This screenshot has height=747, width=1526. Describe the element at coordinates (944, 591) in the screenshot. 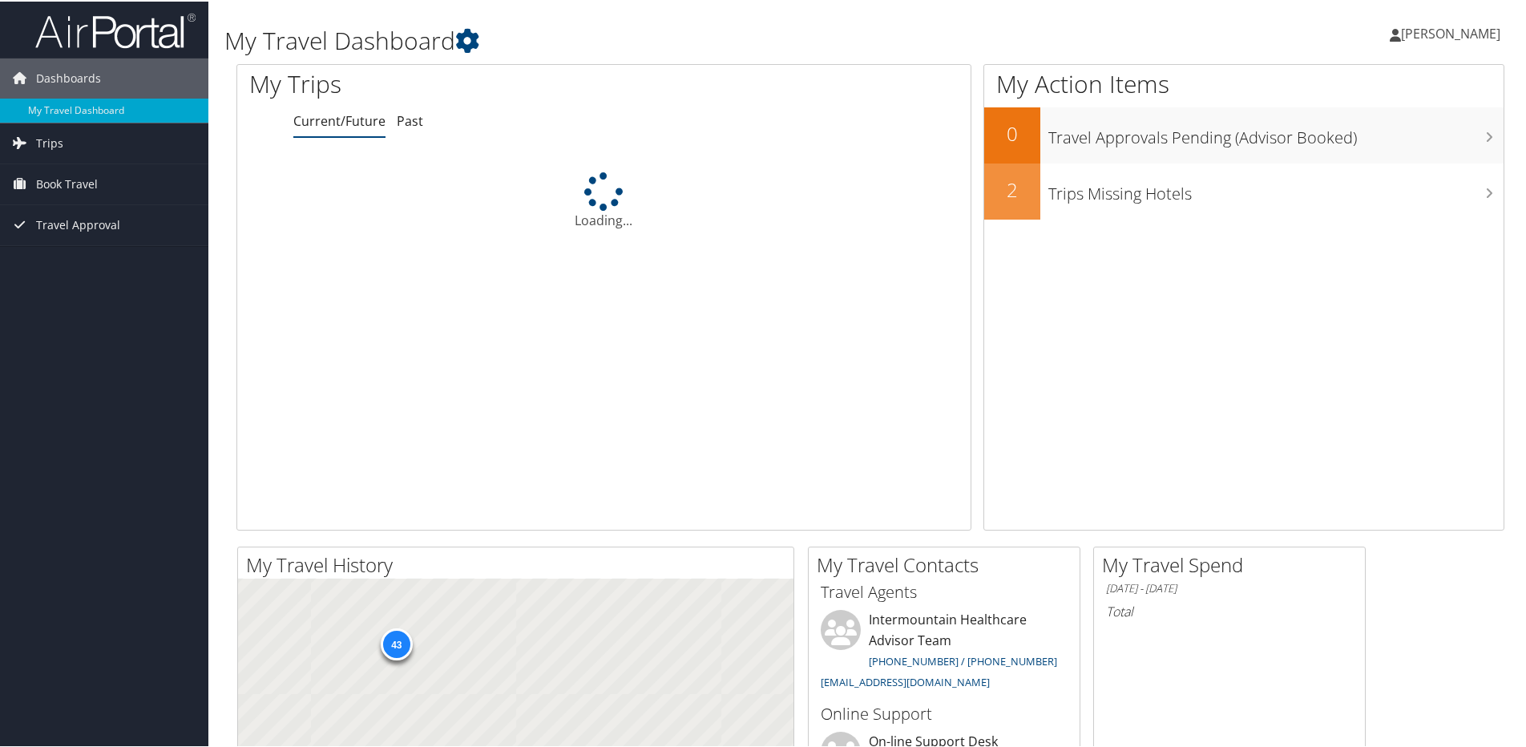

I see `h3: Travel Agents` at that location.